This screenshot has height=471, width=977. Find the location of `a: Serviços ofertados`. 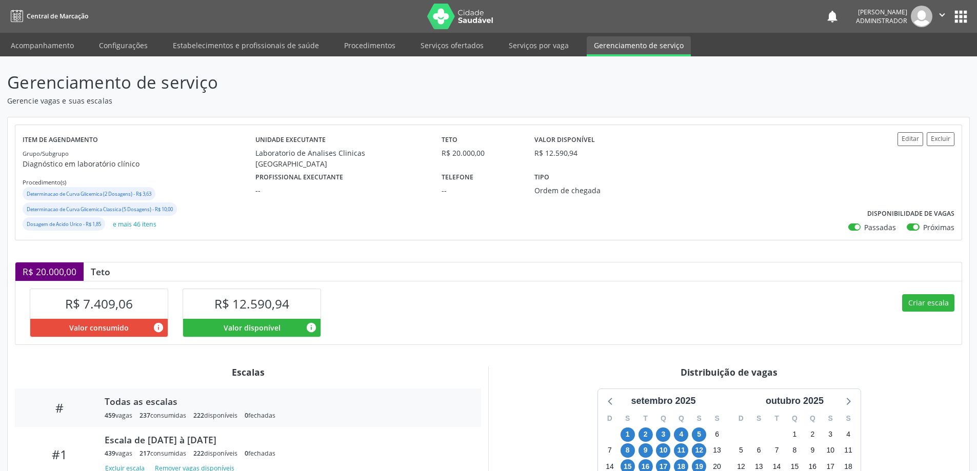

a: Serviços ofertados is located at coordinates (452, 45).